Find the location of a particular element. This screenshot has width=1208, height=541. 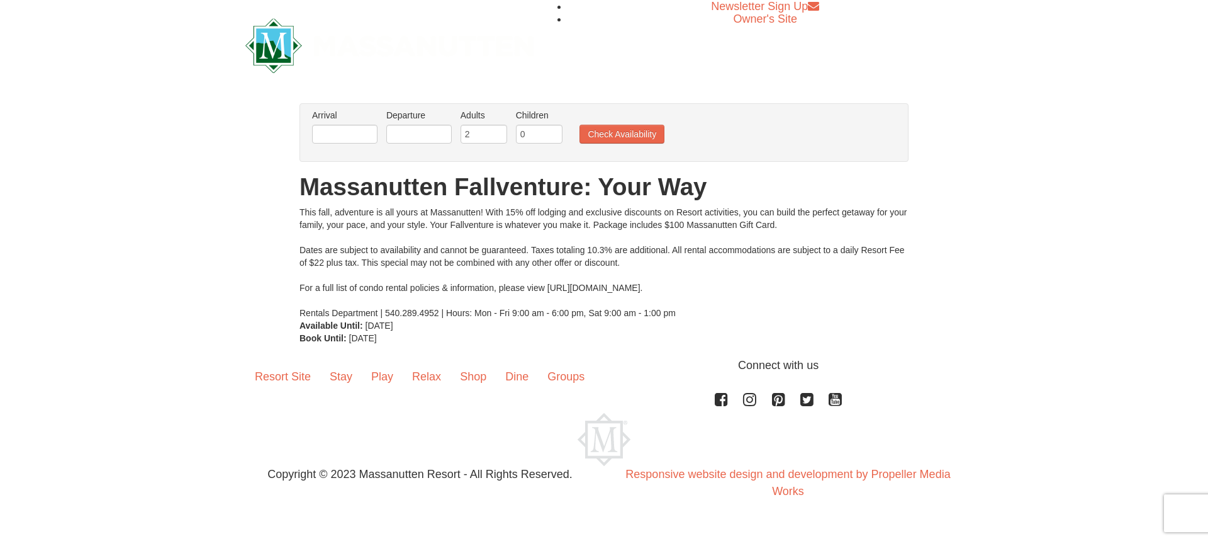

p: Copyright © 2023 Massanutten Resort - All Rights Reserved. is located at coordinates (420, 474).